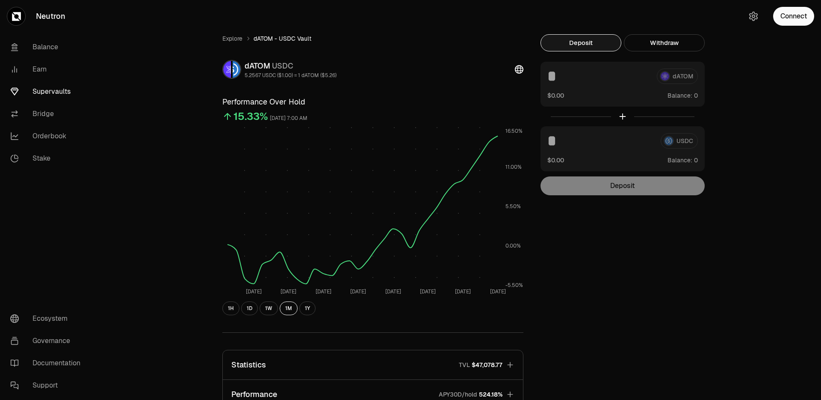  I want to click on p: TVL, so click(465, 364).